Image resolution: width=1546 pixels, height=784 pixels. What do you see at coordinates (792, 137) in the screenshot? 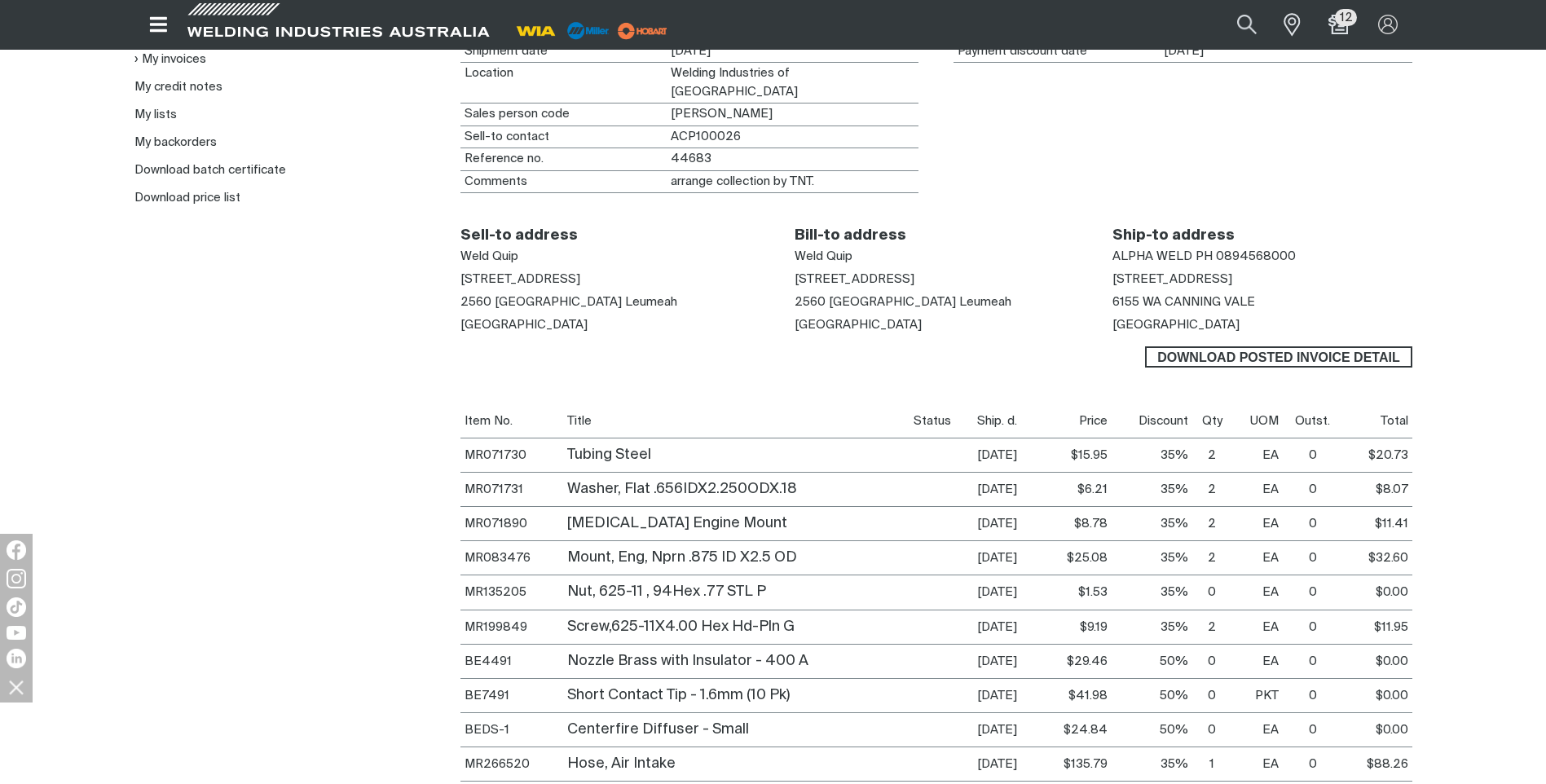
I see `dd: ACP100026` at bounding box center [792, 137].